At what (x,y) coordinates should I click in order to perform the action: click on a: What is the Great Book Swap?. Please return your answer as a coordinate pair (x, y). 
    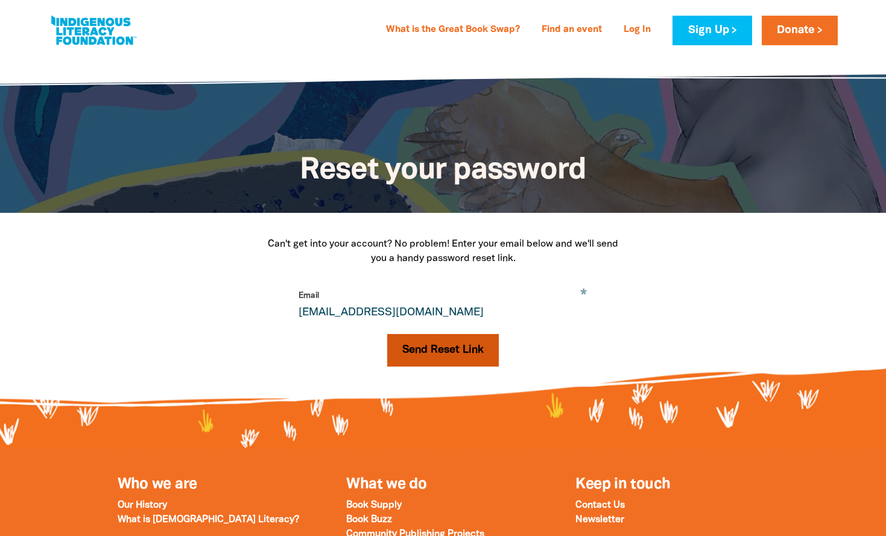
    Looking at the image, I should click on (453, 30).